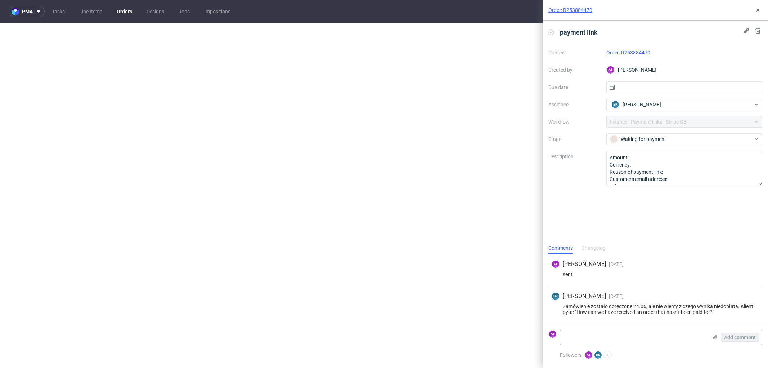 Image resolution: width=768 pixels, height=368 pixels. What do you see at coordinates (685, 168) in the screenshot?
I see `textarea: Amount: Currency: Reason of payment link: Customers email address: Other:` at bounding box center [685, 168].